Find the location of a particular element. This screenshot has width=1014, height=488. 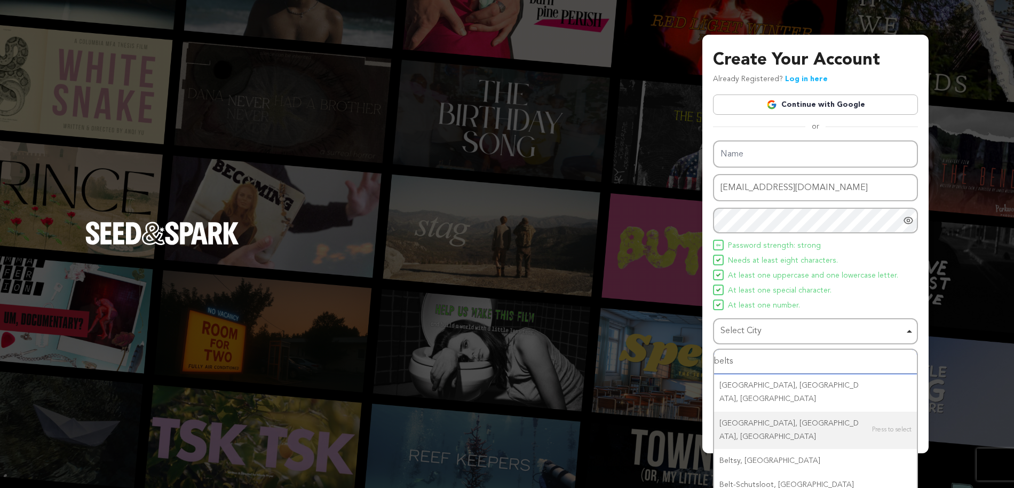

input: Name is located at coordinates (816, 154).